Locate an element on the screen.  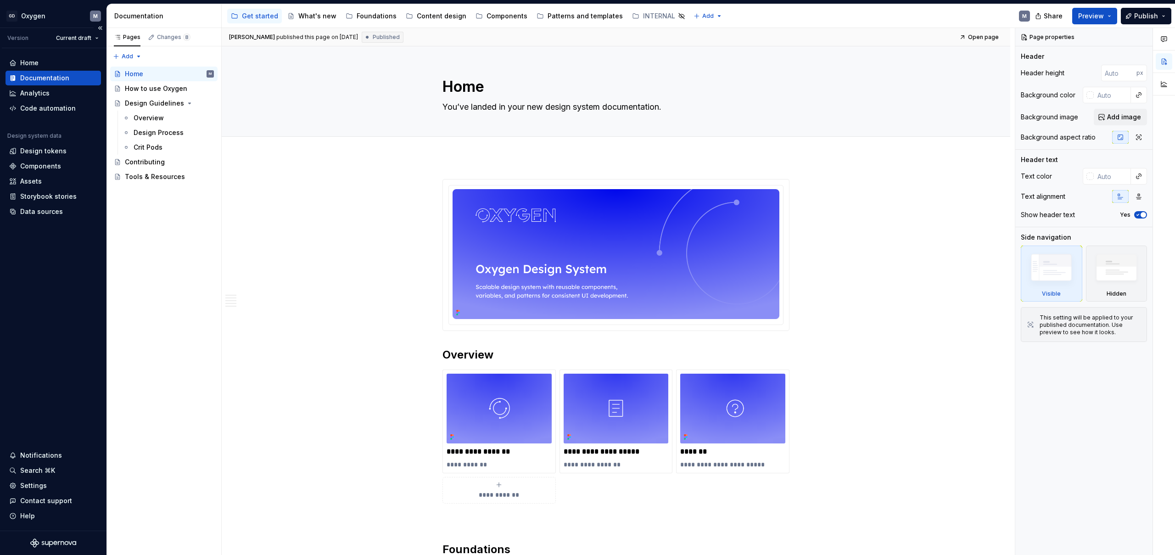
div: Show header text is located at coordinates (1047, 215).